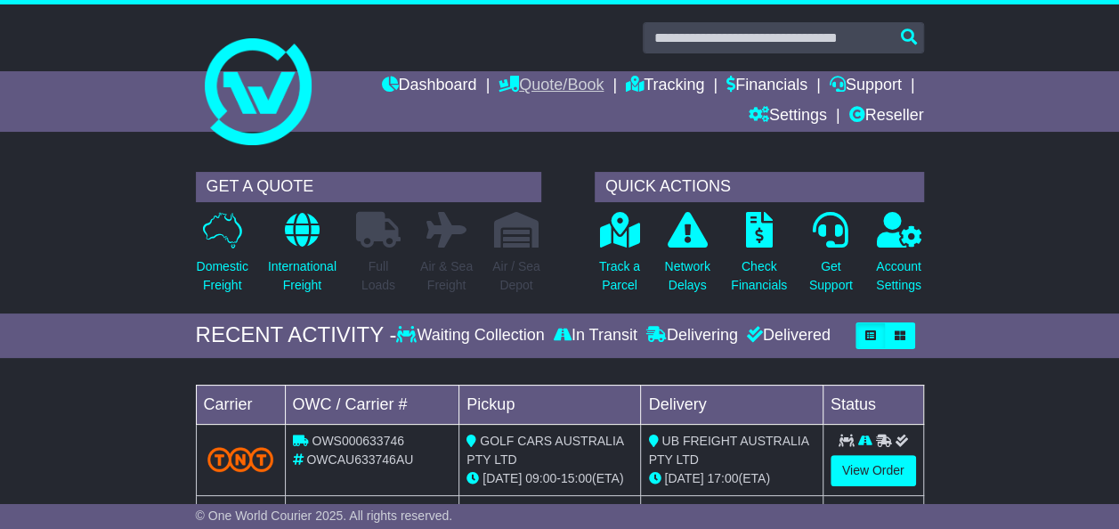 Image resolution: width=1119 pixels, height=529 pixels. I want to click on div: (ETA), so click(731, 478).